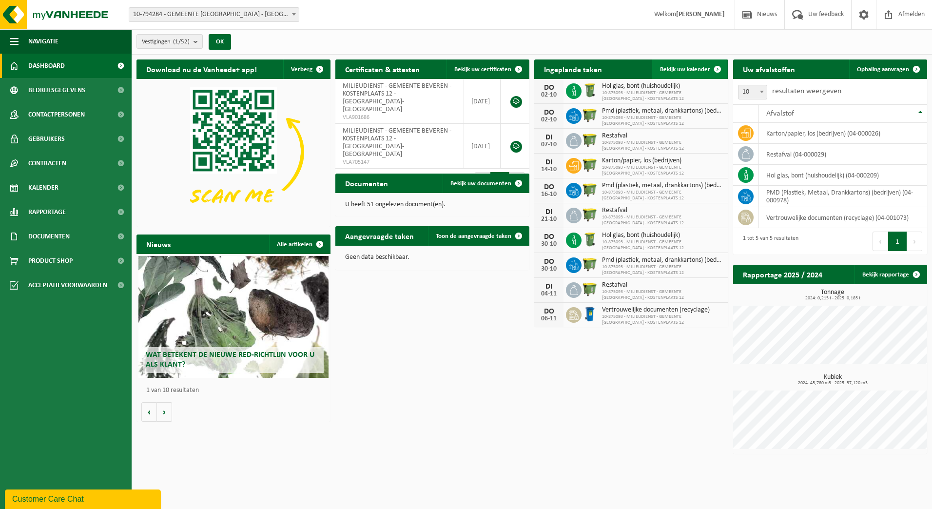 This screenshot has width=932, height=509. Describe the element at coordinates (842, 175) in the screenshot. I see `td: hol glas, bont (huishoudelijk) (04-000209)` at that location.